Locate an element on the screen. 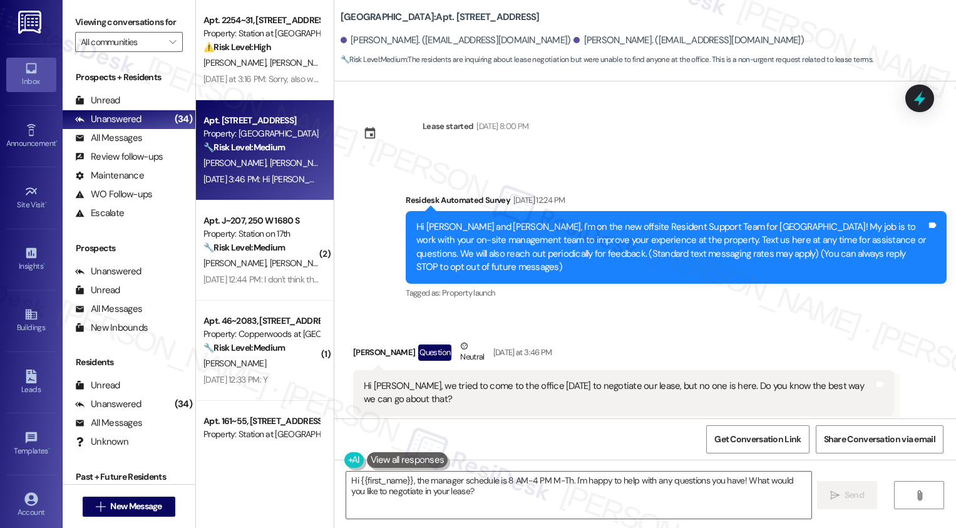  div: Unknown is located at coordinates (101, 441).